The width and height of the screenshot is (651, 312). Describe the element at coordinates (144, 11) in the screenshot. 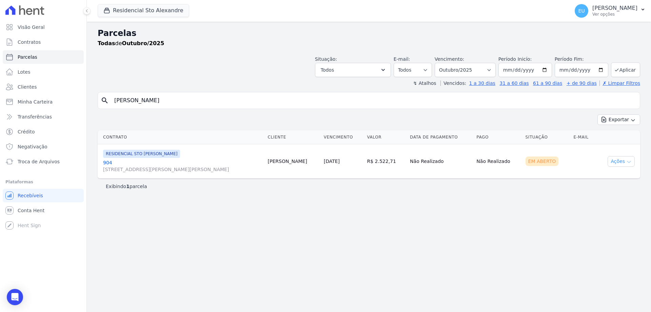

I see `button: Residencial Sto Alexandre` at that location.